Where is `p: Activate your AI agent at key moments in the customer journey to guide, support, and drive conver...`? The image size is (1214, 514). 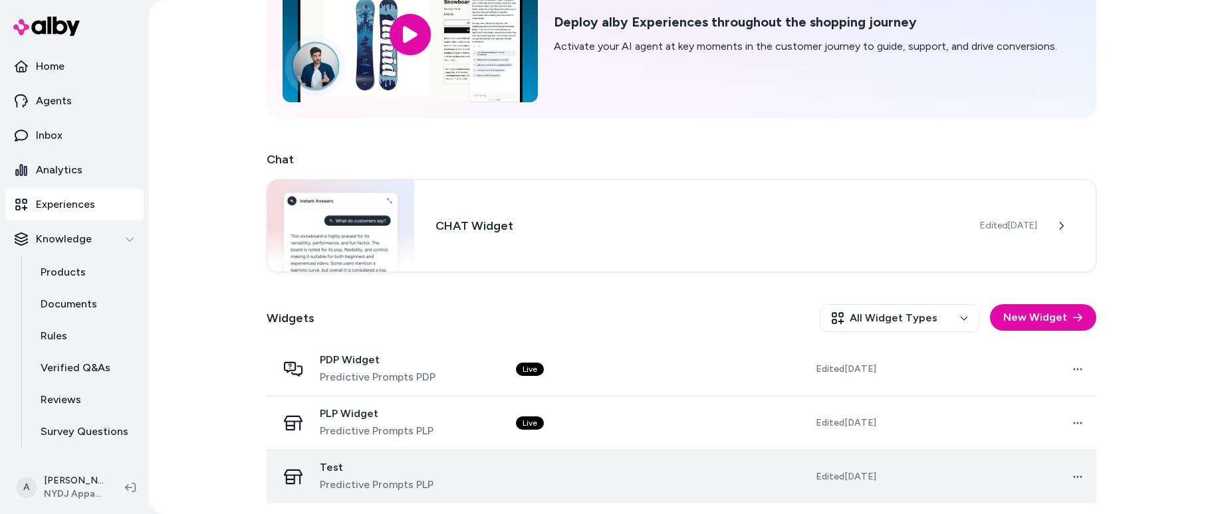 p: Activate your AI agent at key moments in the customer journey to guide, support, and drive conver... is located at coordinates (805, 47).